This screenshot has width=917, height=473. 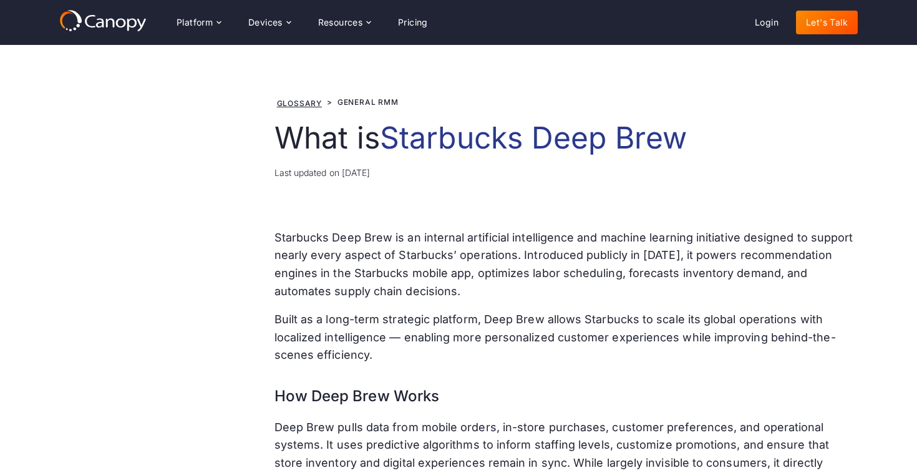 What do you see at coordinates (566, 338) in the screenshot?
I see `p: Built as a long-term strategic platform, Deep Brew allows Starbucks to scale its global operation...` at bounding box center [566, 338].